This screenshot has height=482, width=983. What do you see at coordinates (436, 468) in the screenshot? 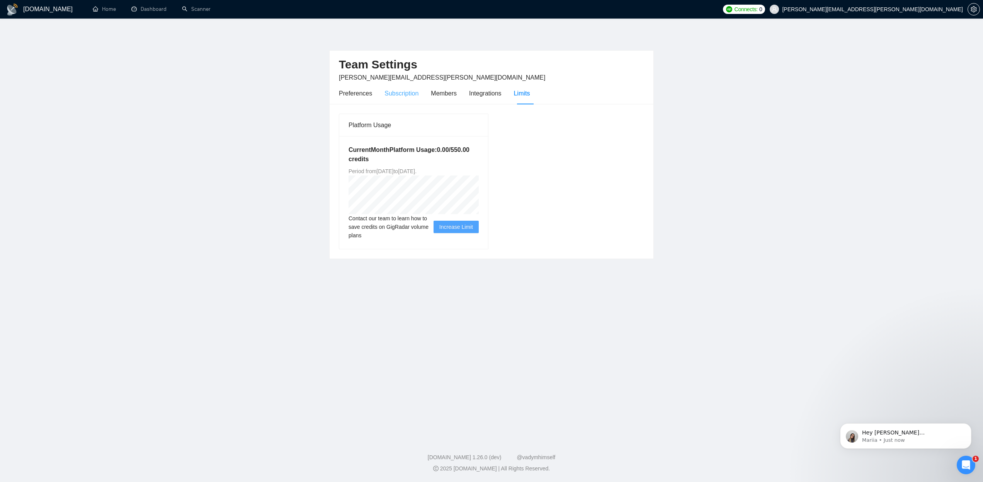
I see `span: copyright` at bounding box center [436, 468].